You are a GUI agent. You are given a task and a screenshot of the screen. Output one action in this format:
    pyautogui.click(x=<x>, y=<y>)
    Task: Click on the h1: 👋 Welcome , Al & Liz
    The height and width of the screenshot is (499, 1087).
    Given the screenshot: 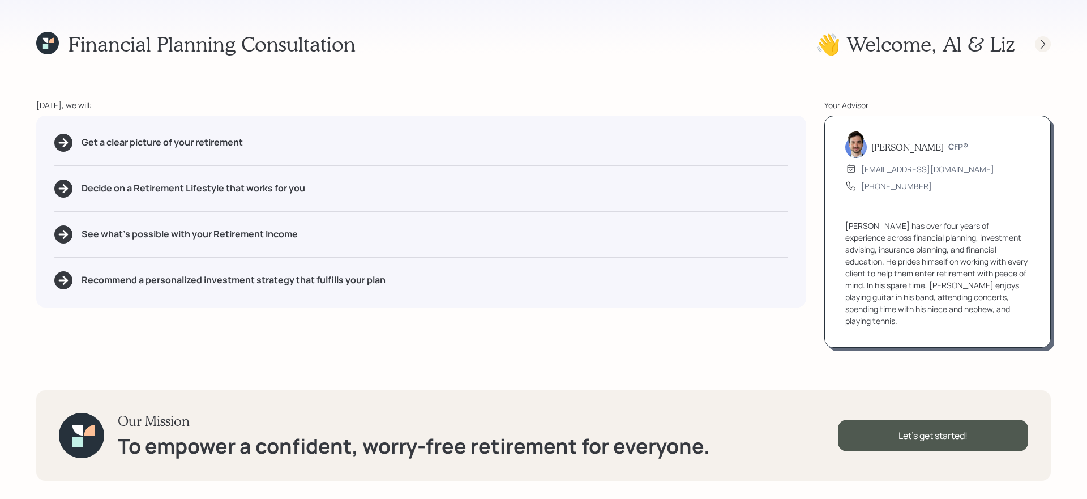 What is the action you would take?
    pyautogui.click(x=915, y=44)
    